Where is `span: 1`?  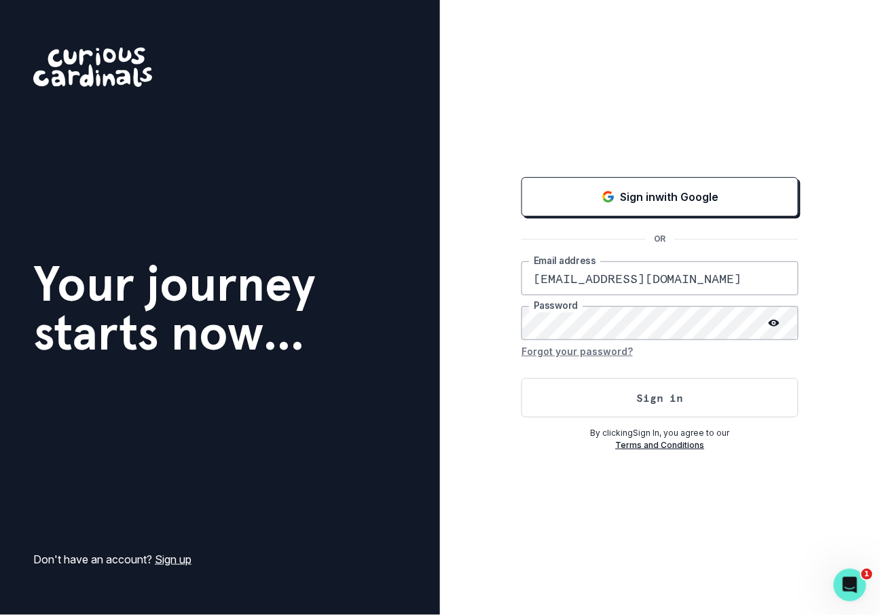
span: 1 is located at coordinates (867, 574).